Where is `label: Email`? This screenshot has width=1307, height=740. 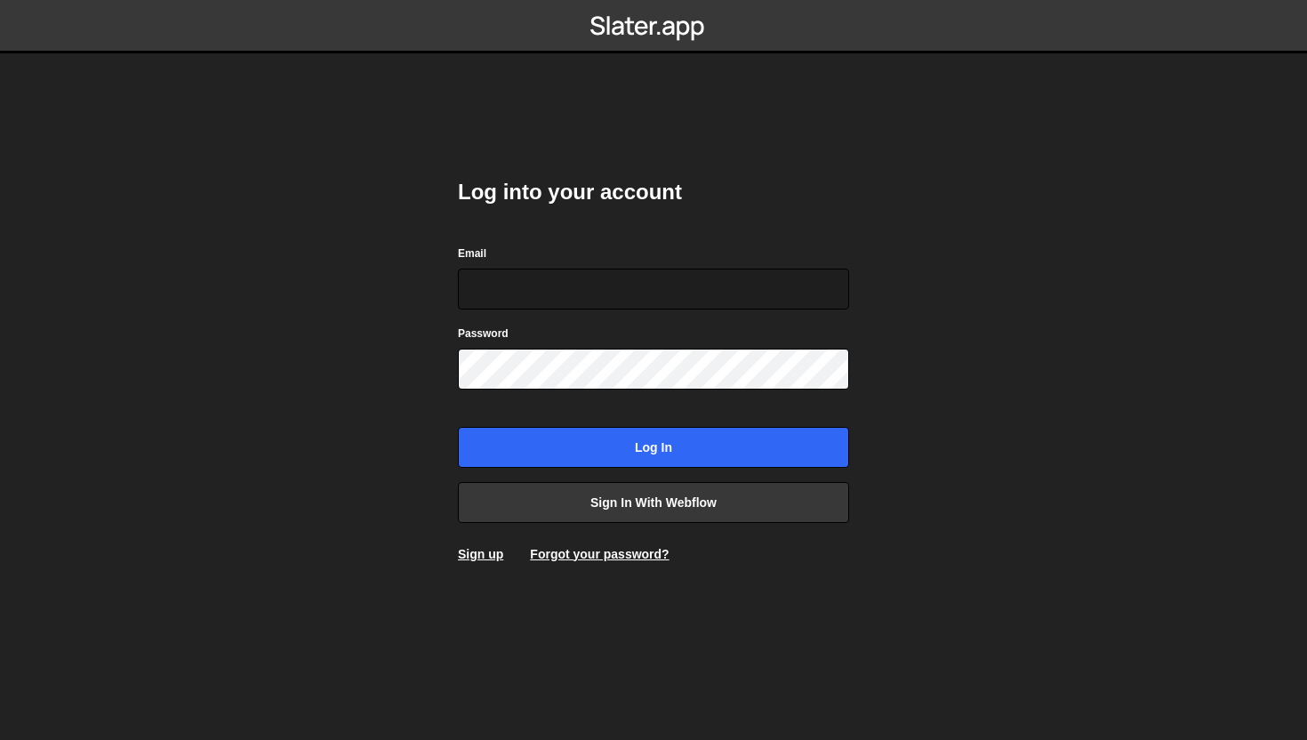 label: Email is located at coordinates (472, 253).